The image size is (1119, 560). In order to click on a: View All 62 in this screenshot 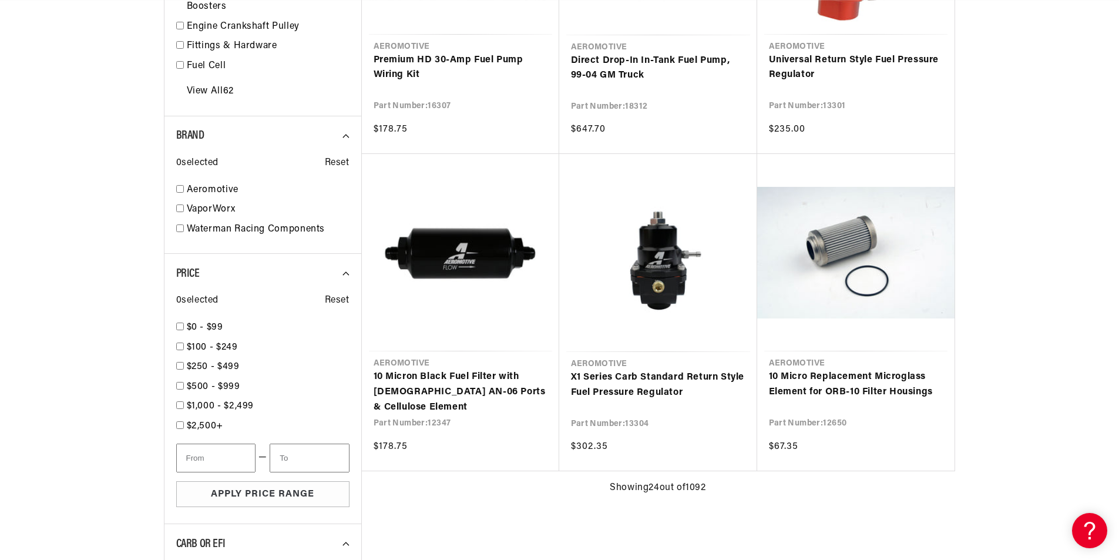, I will do `click(210, 92)`.